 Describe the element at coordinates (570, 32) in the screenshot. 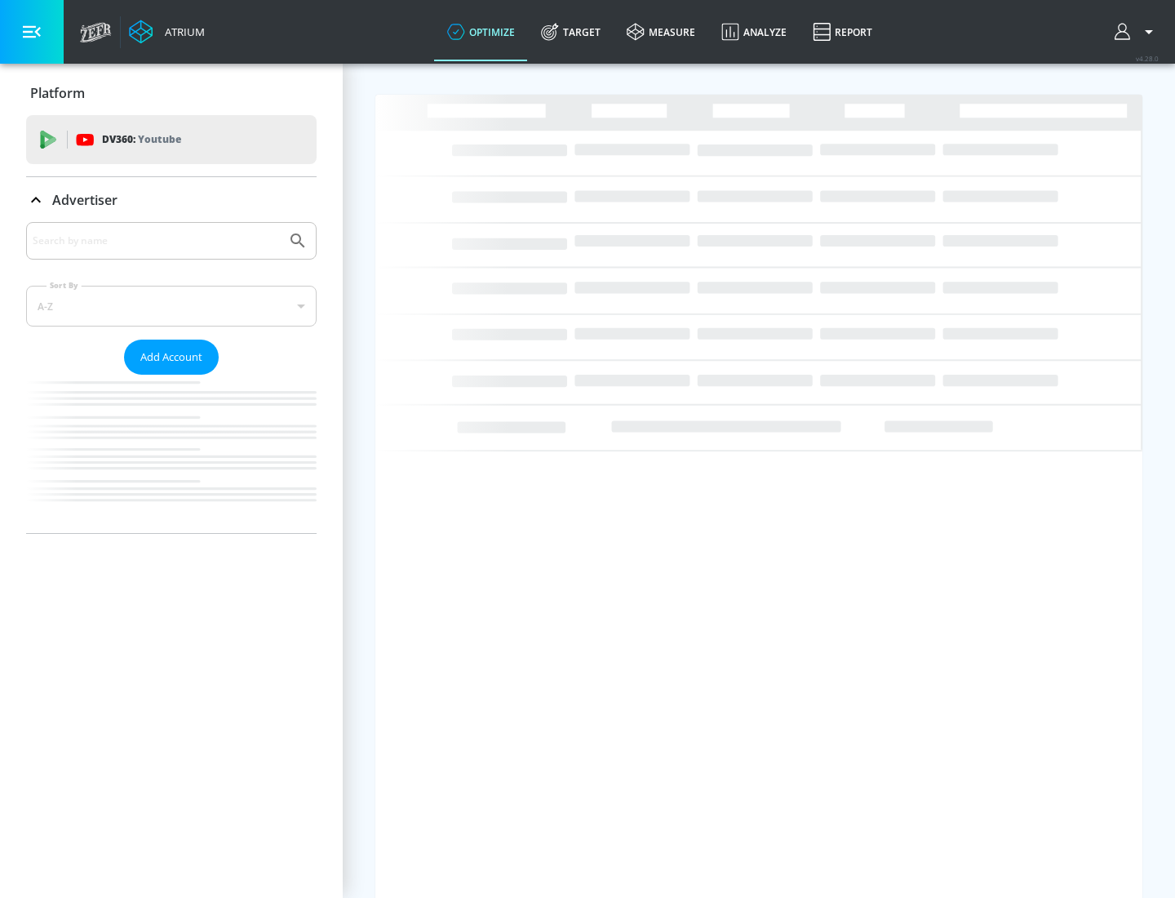

I see `a: Target` at that location.